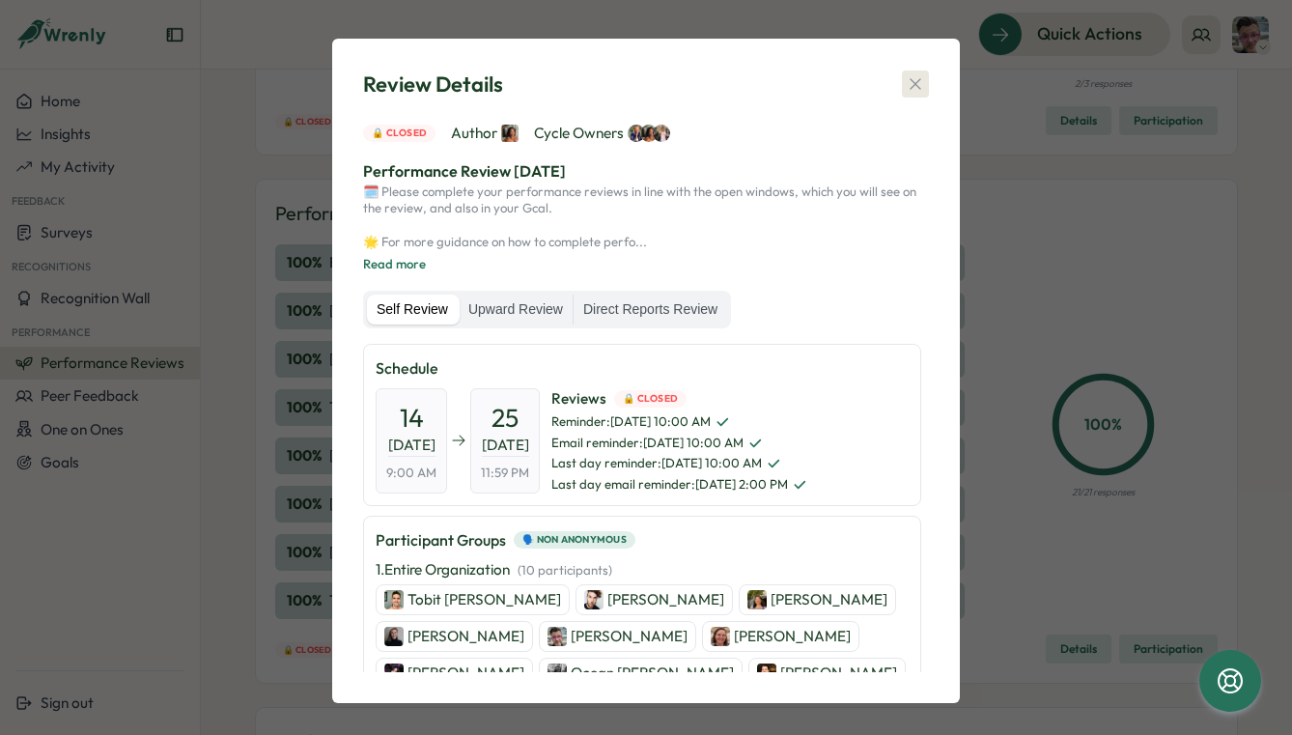 The width and height of the screenshot is (1292, 735). Describe the element at coordinates (594, 600) in the screenshot. I see `img: Jay Cowle` at that location.